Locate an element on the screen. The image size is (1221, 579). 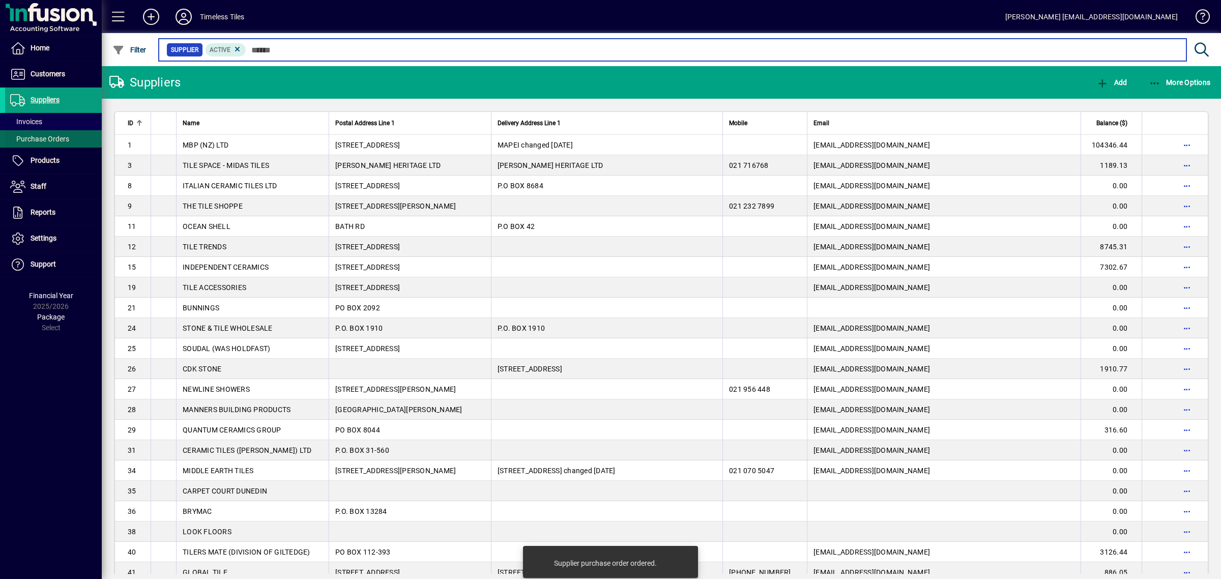
span: Mobile is located at coordinates (738, 123).